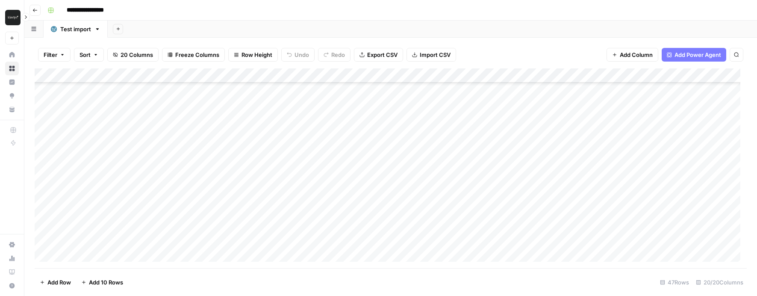 The width and height of the screenshot is (757, 296). What do you see at coordinates (338, 55) in the screenshot?
I see `span: Redo` at bounding box center [338, 55].